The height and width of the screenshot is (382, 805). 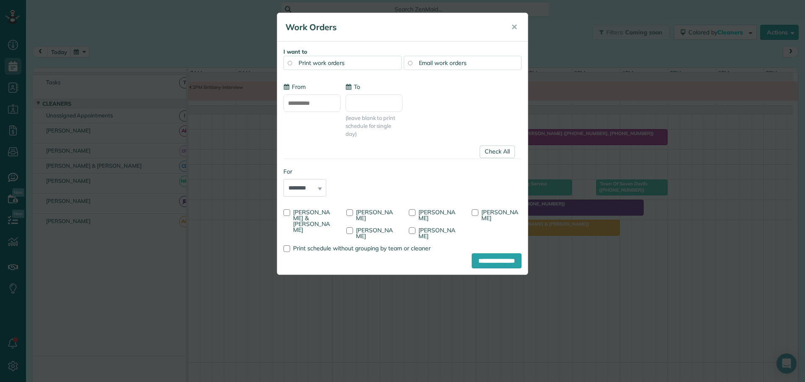 I want to click on span: Email work orders, so click(x=443, y=63).